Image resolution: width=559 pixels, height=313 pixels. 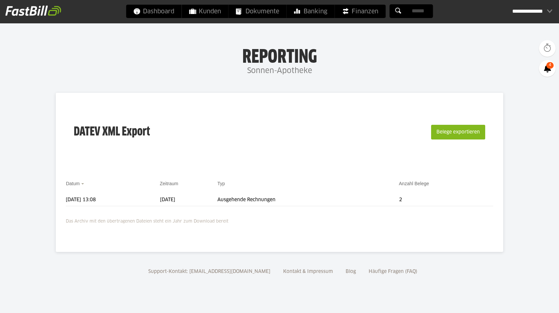 I want to click on td: 2, so click(x=446, y=200).